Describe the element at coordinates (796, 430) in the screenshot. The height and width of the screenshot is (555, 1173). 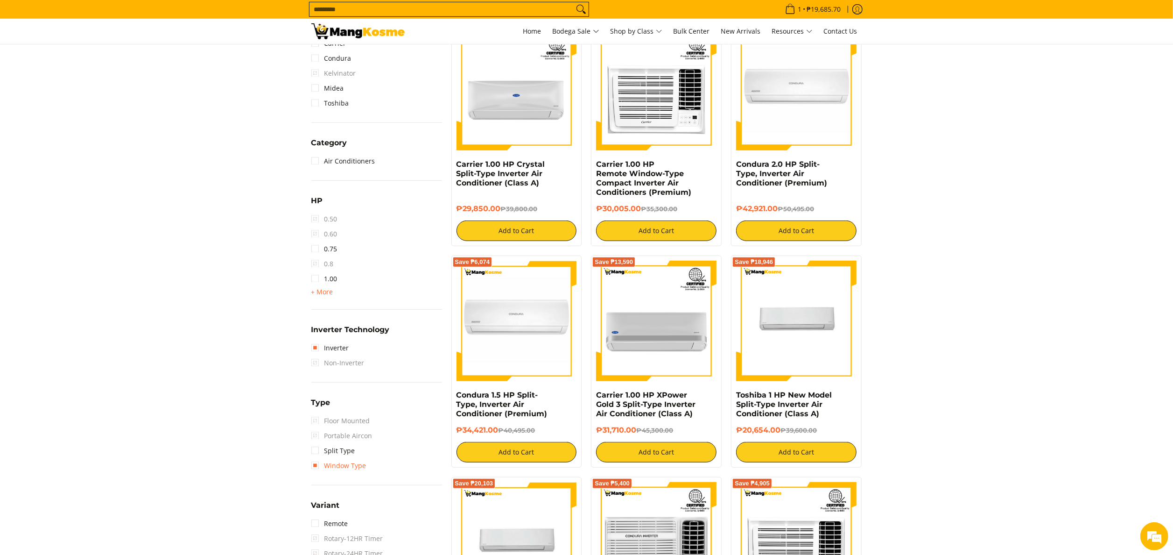
I see `h6: ₱20,654.00` at that location.